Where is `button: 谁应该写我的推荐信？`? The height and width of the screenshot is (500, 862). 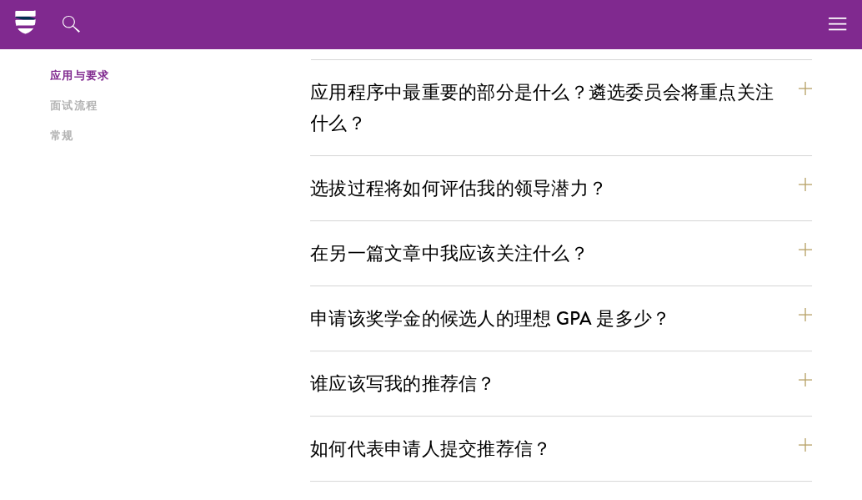 button: 谁应该写我的推荐信？ is located at coordinates (561, 383).